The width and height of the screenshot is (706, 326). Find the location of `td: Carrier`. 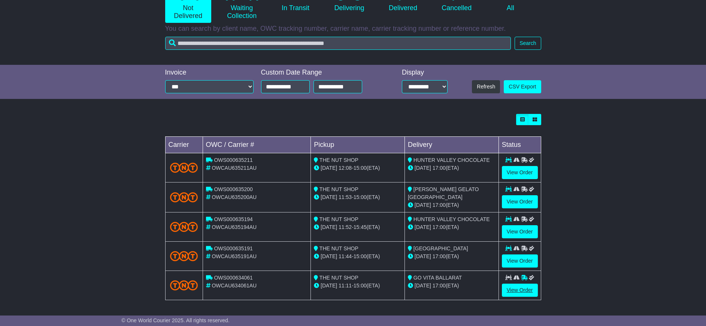

td: Carrier is located at coordinates (184, 145).